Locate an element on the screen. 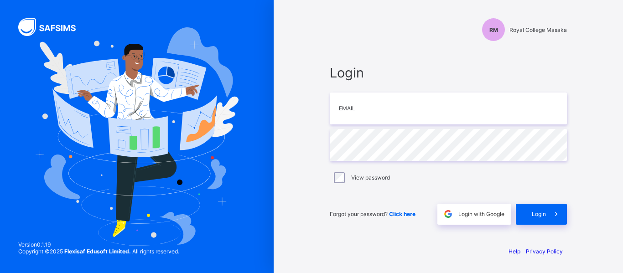  a: Help is located at coordinates (515, 251).